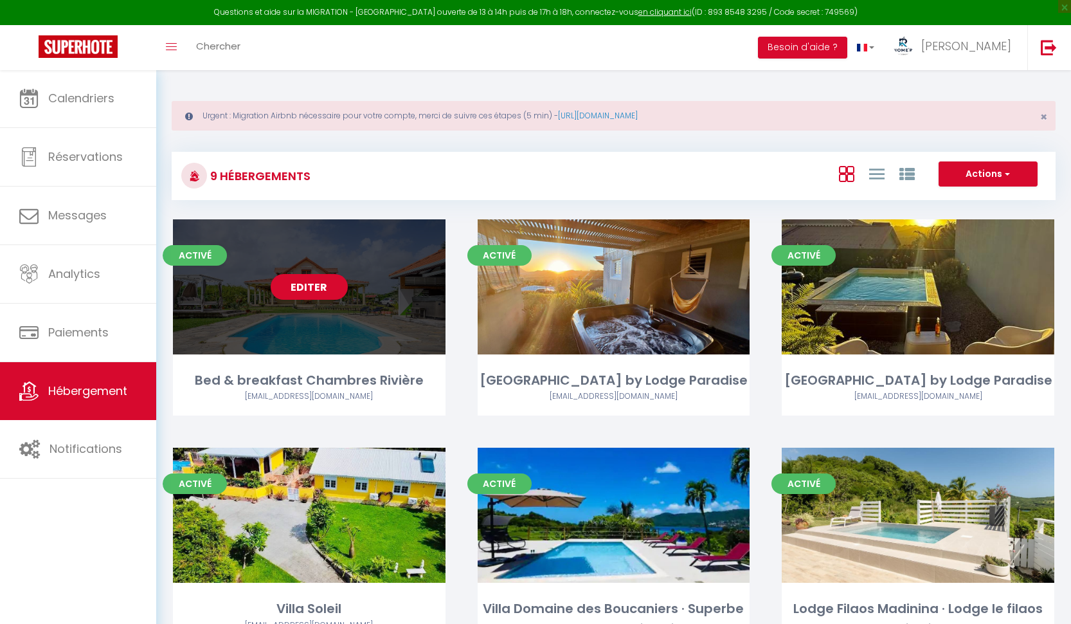  Describe the element at coordinates (86, 448) in the screenshot. I see `span: Notifications` at that location.